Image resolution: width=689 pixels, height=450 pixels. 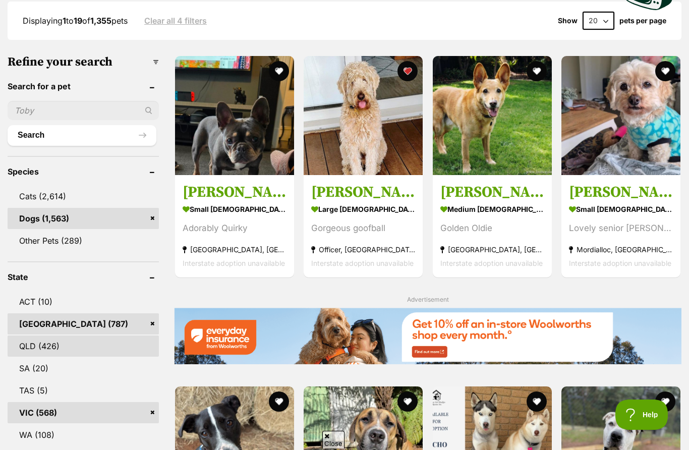 What do you see at coordinates (334, 439) in the screenshot?
I see `span: Close` at bounding box center [334, 439].